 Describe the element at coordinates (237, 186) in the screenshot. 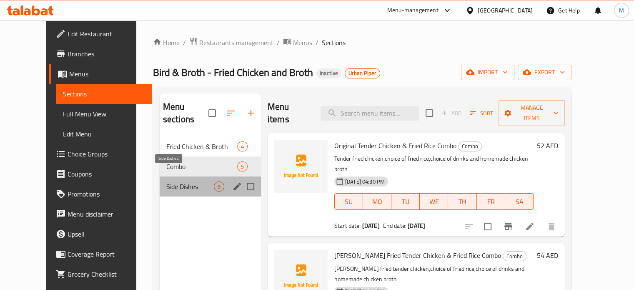

I see `button: edit` at that location.